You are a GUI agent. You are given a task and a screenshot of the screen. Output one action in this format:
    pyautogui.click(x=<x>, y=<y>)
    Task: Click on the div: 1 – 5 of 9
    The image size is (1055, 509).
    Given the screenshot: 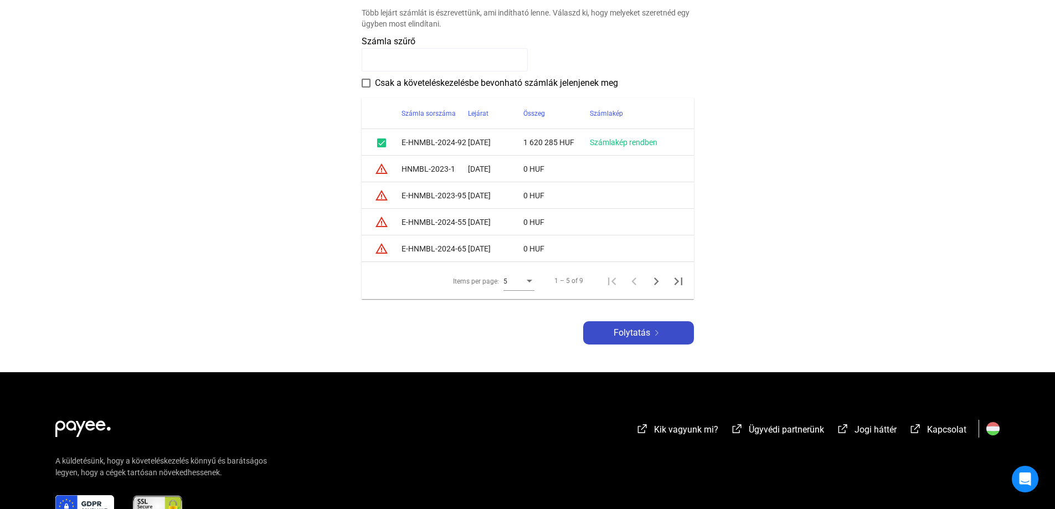 What is the action you would take?
    pyautogui.click(x=569, y=281)
    